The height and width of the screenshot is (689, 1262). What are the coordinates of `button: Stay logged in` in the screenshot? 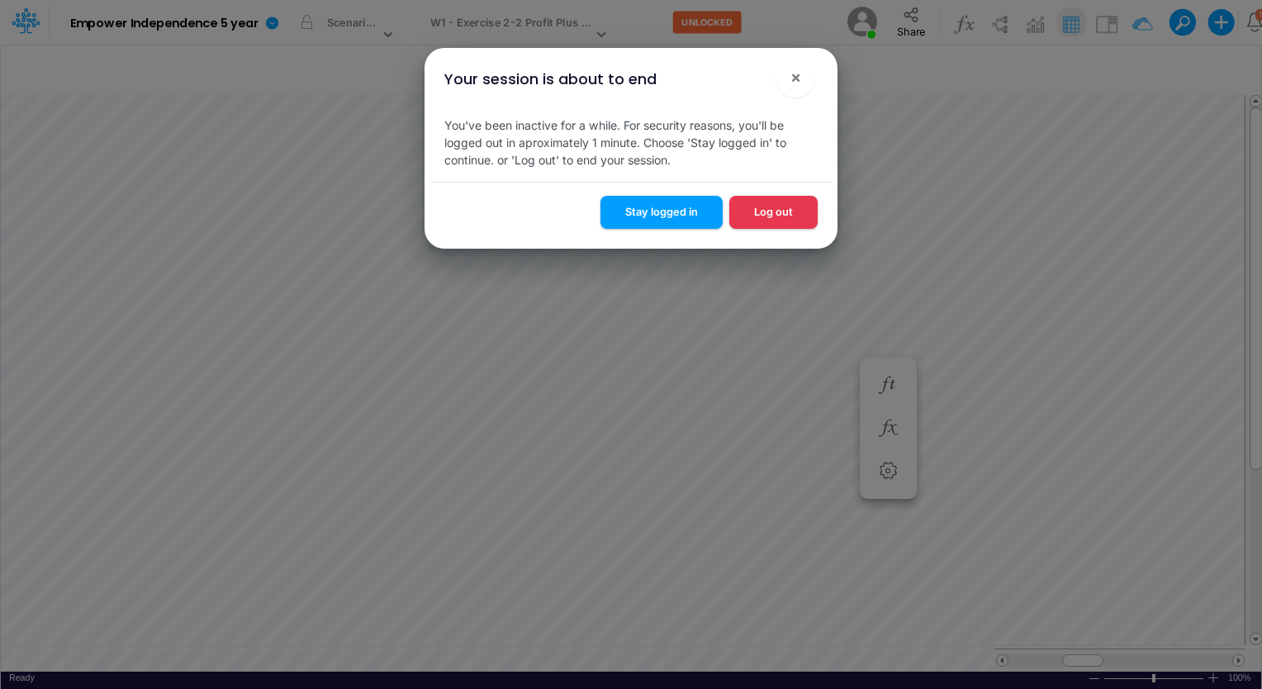 It's located at (662, 211).